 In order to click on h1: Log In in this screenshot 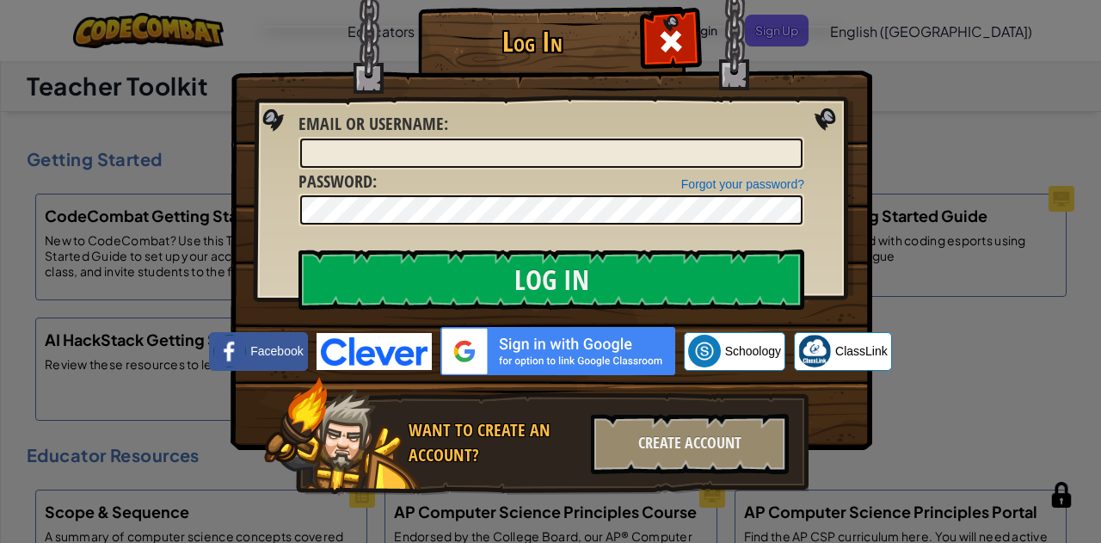, I will do `click(531, 41)`.